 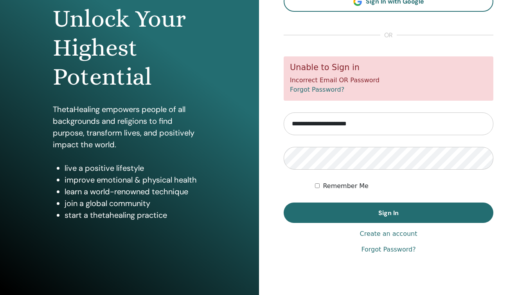 What do you see at coordinates (388, 67) in the screenshot?
I see `h5: Unable to Sign in` at bounding box center [388, 67].